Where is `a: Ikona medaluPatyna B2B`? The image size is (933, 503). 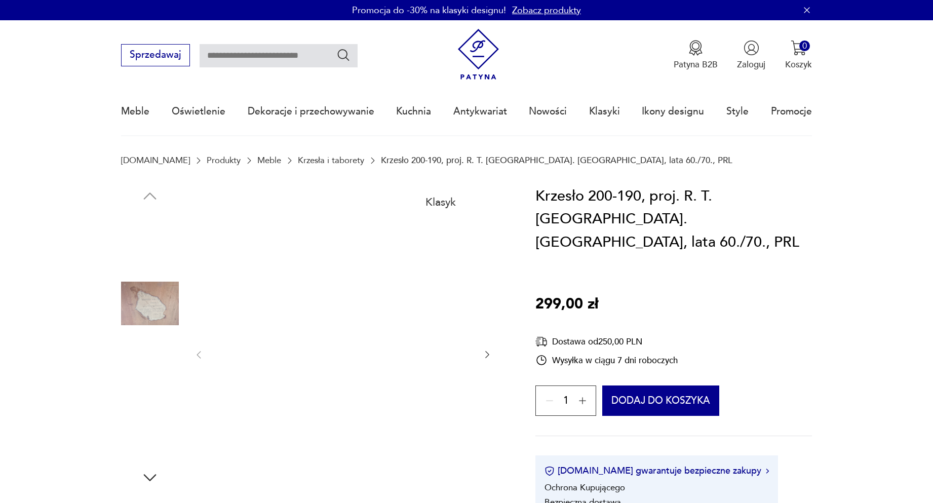
a: Ikona medaluPatyna B2B is located at coordinates (695, 55).